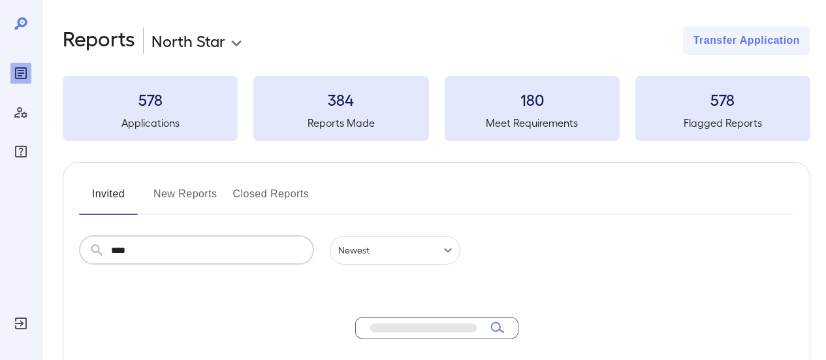 This screenshot has width=826, height=360. Describe the element at coordinates (21, 73) in the screenshot. I see `div: Reports` at that location.